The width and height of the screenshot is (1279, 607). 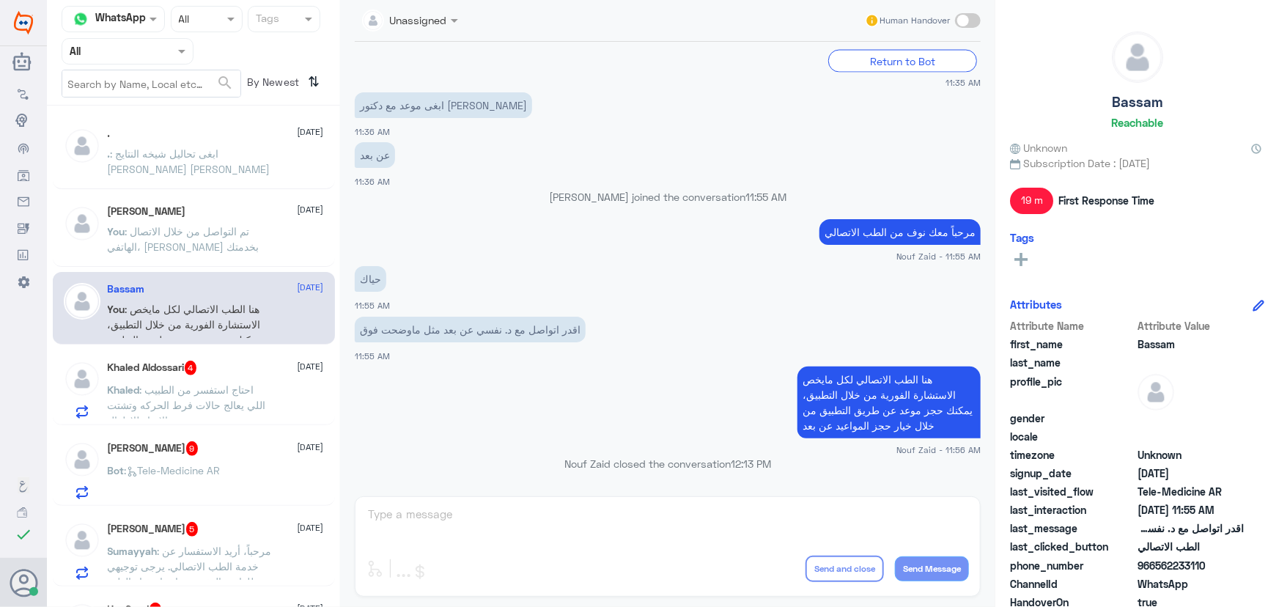 I want to click on span: timezone, so click(x=1072, y=454).